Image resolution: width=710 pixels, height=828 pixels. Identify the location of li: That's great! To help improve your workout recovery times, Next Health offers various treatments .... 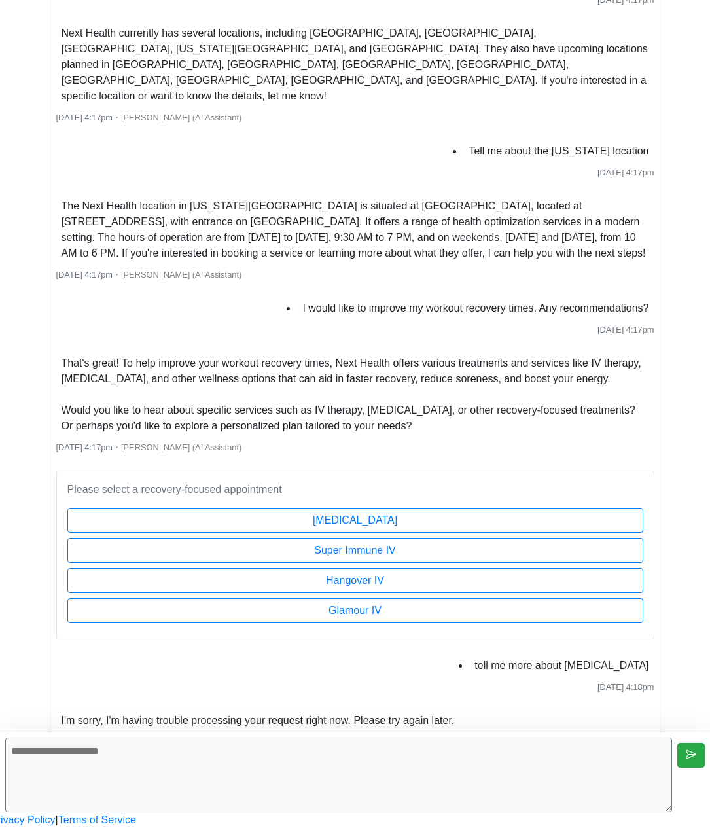
(355, 395).